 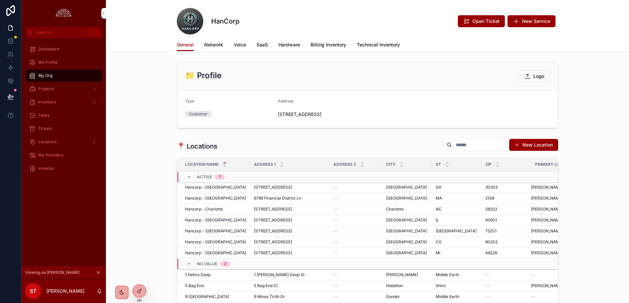 What do you see at coordinates (328, 45) in the screenshot?
I see `a: Billing Inventory` at bounding box center [328, 45].